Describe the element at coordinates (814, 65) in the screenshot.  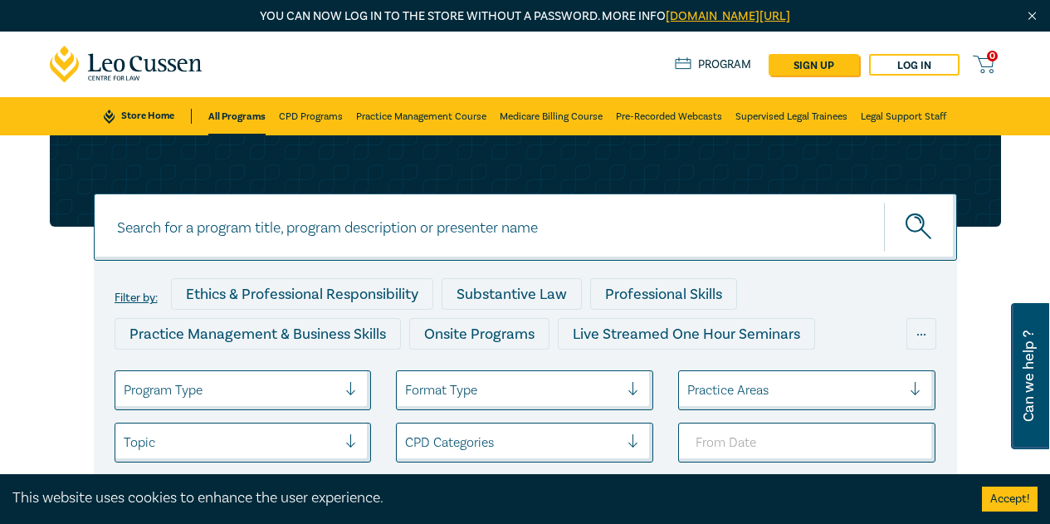
I see `a: sign up` at that location.